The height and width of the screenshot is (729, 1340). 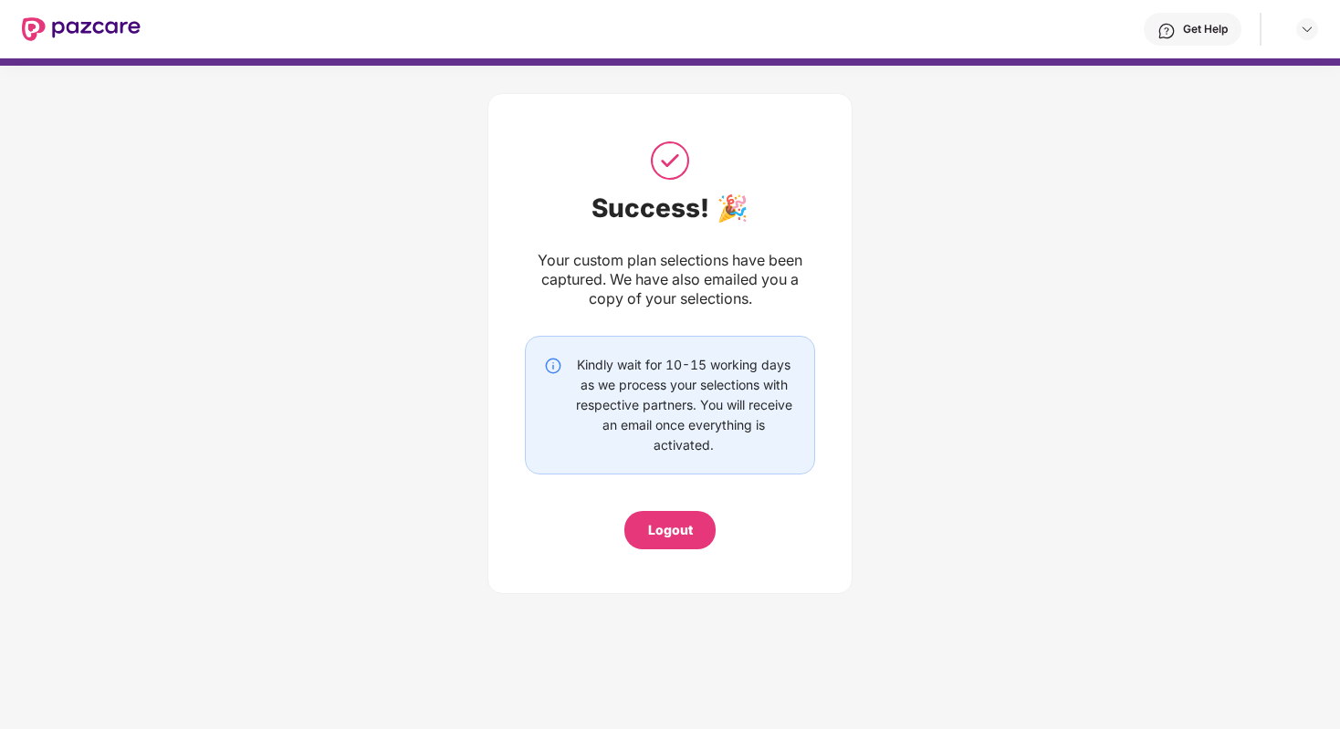 I want to click on div: Success! 🎉, so click(x=670, y=208).